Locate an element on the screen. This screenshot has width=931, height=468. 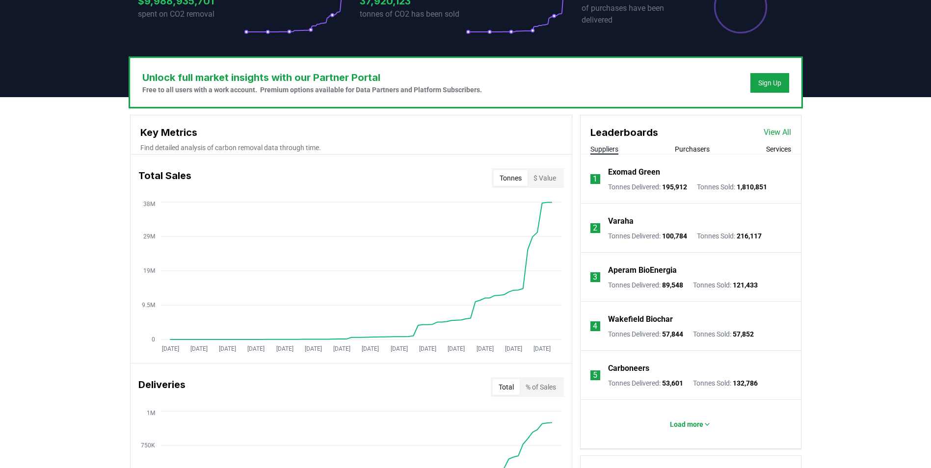
a: View All is located at coordinates (777, 132).